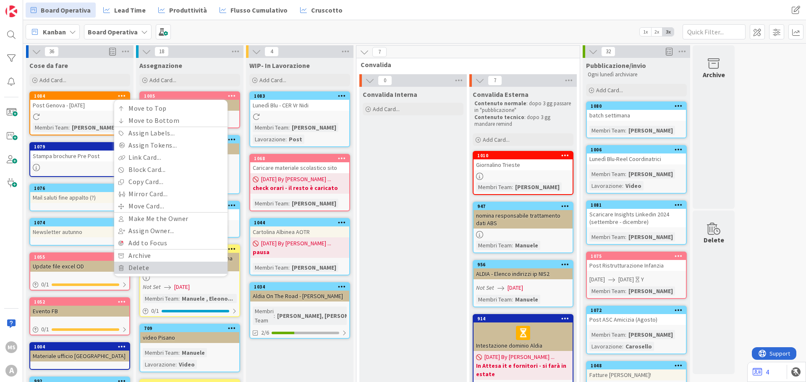  I want to click on div: 1079, so click(80, 147).